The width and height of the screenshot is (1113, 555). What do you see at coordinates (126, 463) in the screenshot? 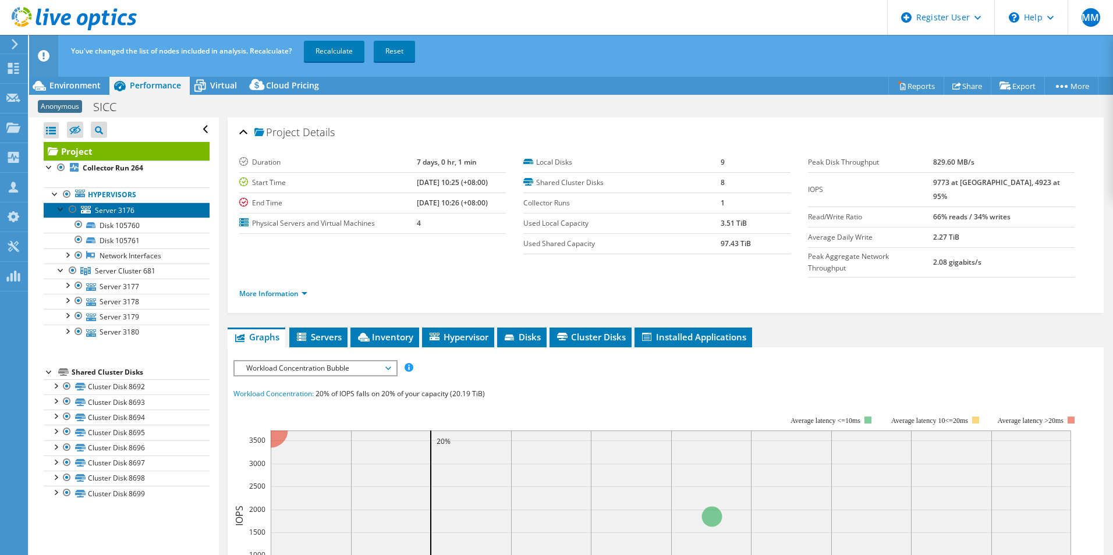
I see `a: Cluster Disk 8697` at bounding box center [126, 463].